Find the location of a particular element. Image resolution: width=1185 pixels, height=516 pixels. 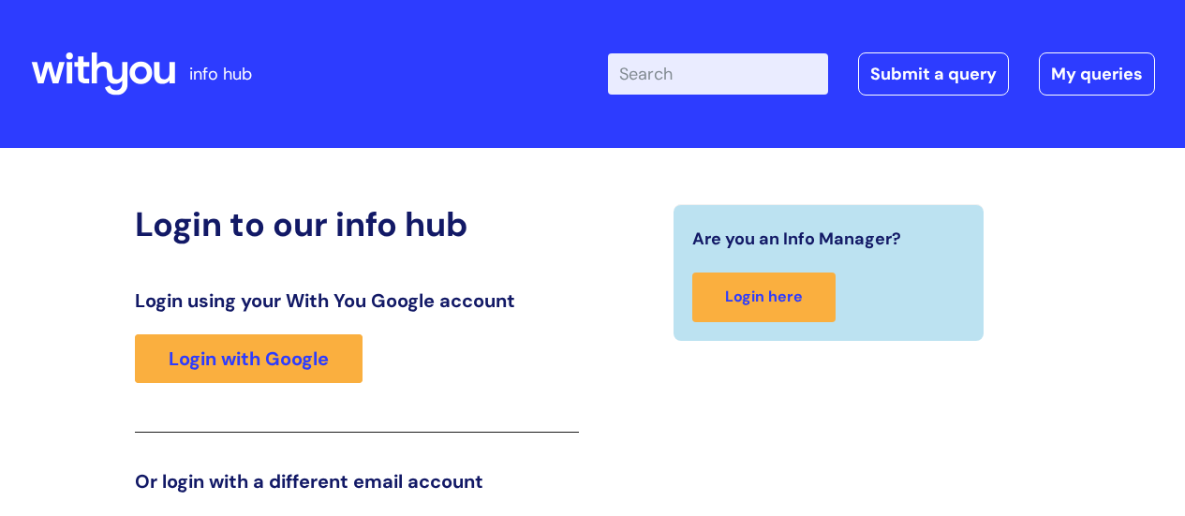

a: My queries is located at coordinates (1097, 74).